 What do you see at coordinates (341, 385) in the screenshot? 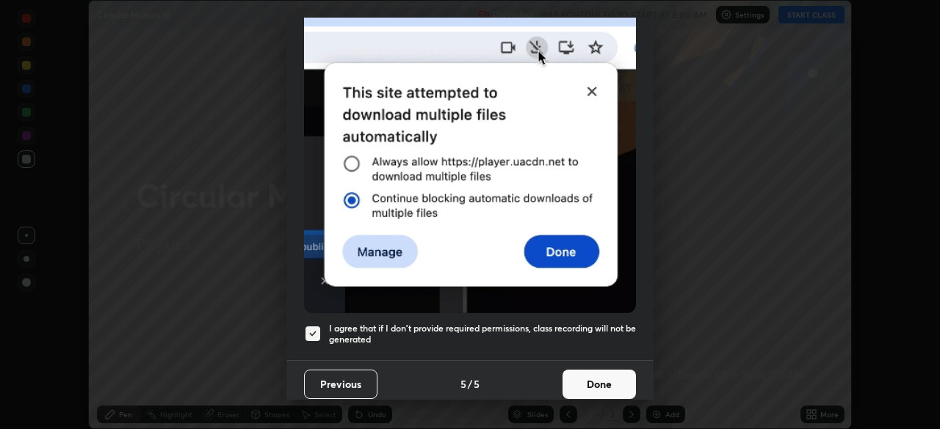
I see `button: Previous` at bounding box center [341, 385].